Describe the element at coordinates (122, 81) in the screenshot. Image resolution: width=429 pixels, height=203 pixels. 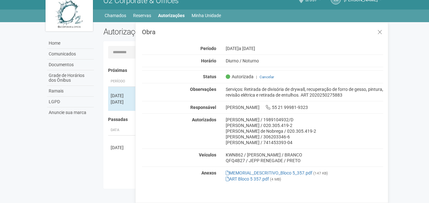
I see `th: Período` at that location.